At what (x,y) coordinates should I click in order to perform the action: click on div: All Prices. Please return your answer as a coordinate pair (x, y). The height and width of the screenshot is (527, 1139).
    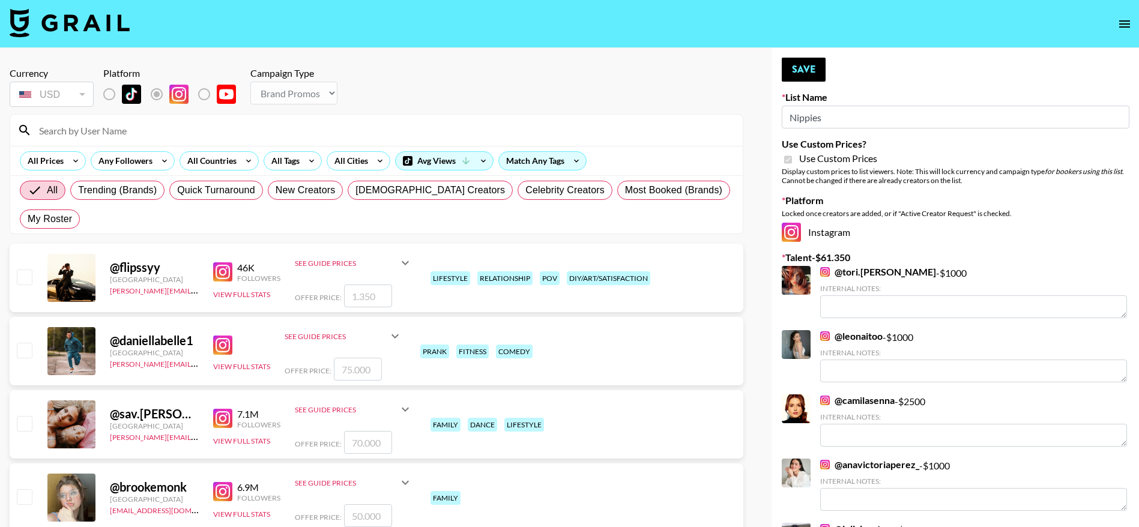
    Looking at the image, I should click on (43, 161).